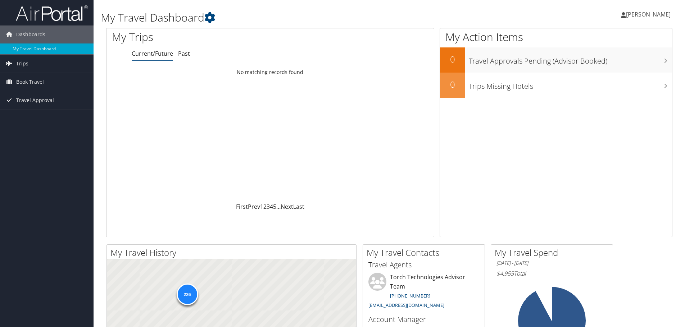 The image size is (685, 327). What do you see at coordinates (552, 274) in the screenshot?
I see `h6: Total` at bounding box center [552, 274].